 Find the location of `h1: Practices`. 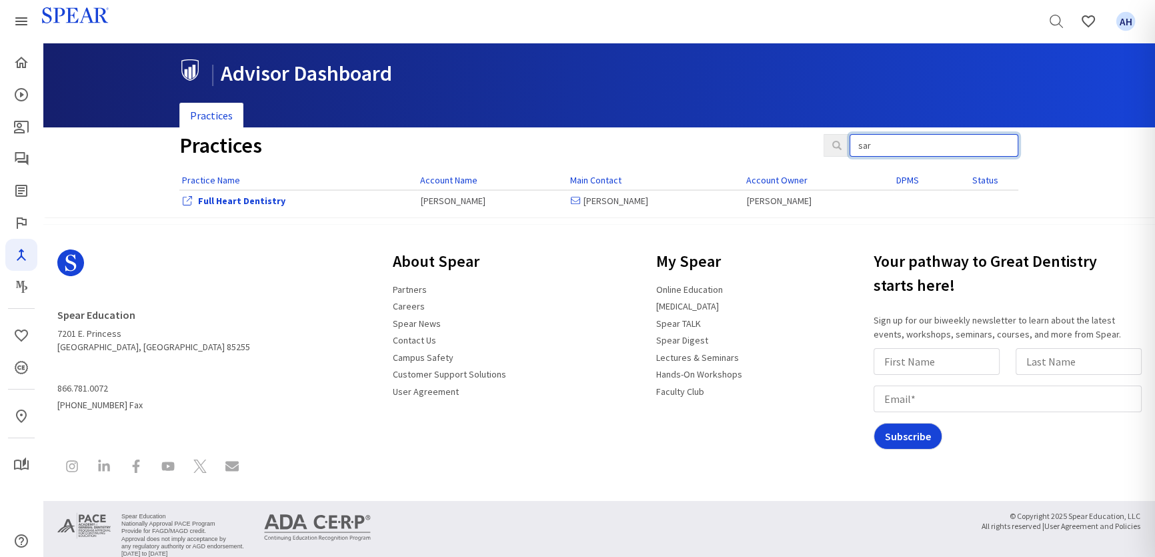

h1: Practices is located at coordinates (491, 145).